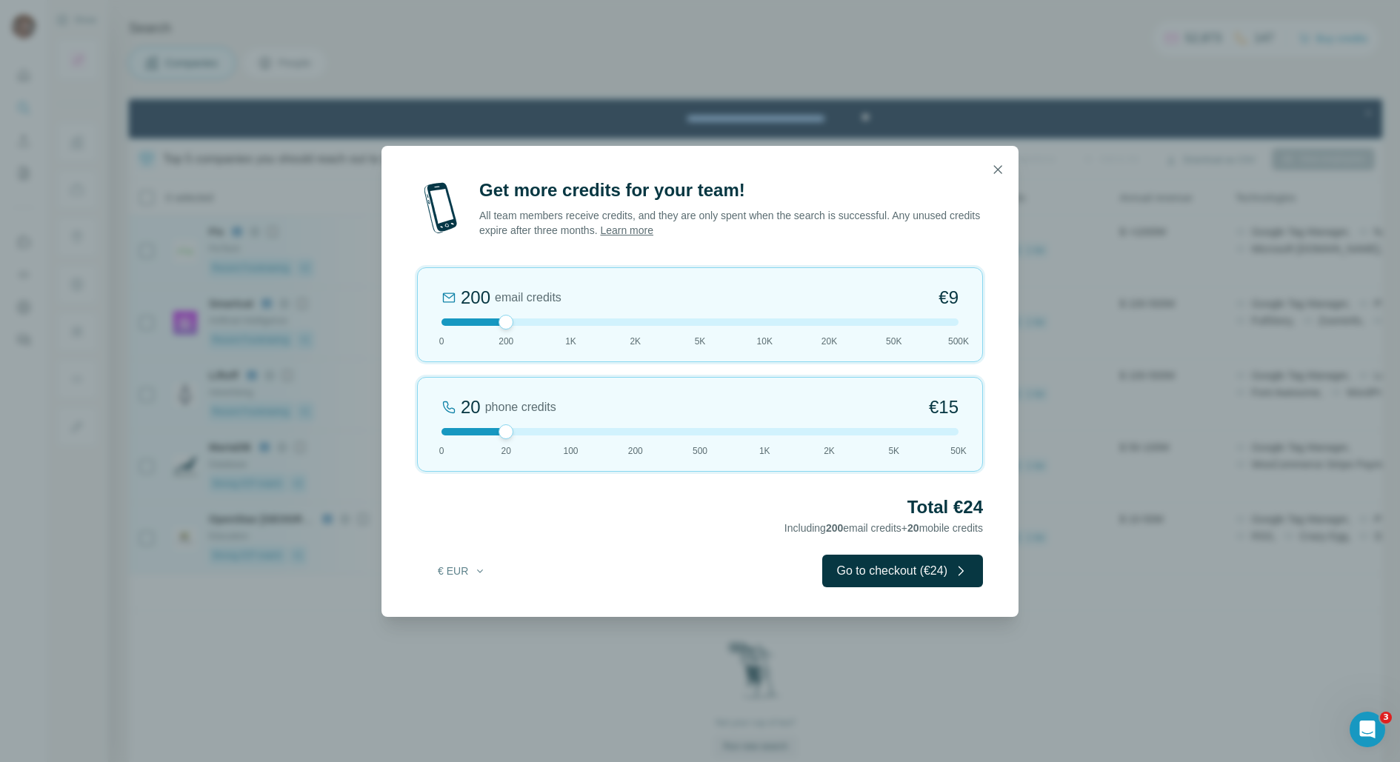 This screenshot has width=1400, height=762. I want to click on div: Close Step, so click(1239, 13).